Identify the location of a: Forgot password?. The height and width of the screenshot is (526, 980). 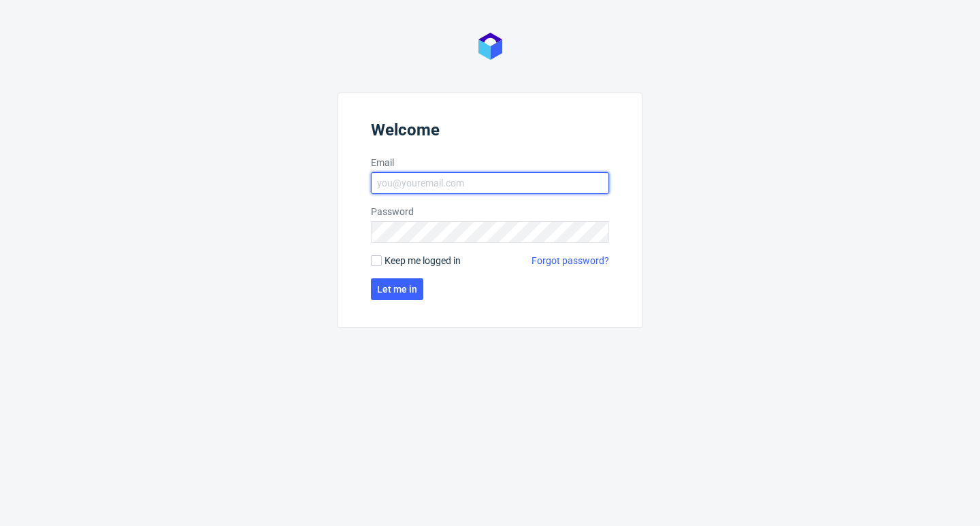
(570, 261).